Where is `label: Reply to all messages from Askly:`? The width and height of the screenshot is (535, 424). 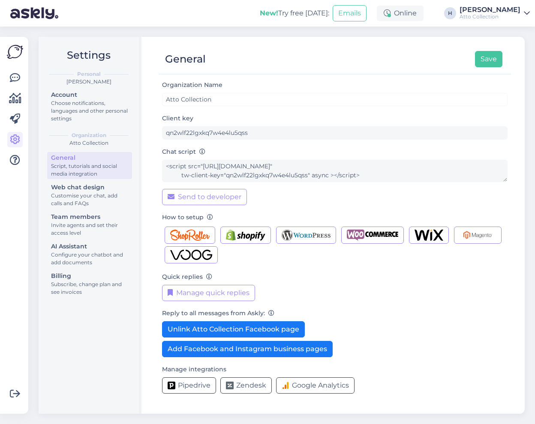 label: Reply to all messages from Askly: is located at coordinates (218, 313).